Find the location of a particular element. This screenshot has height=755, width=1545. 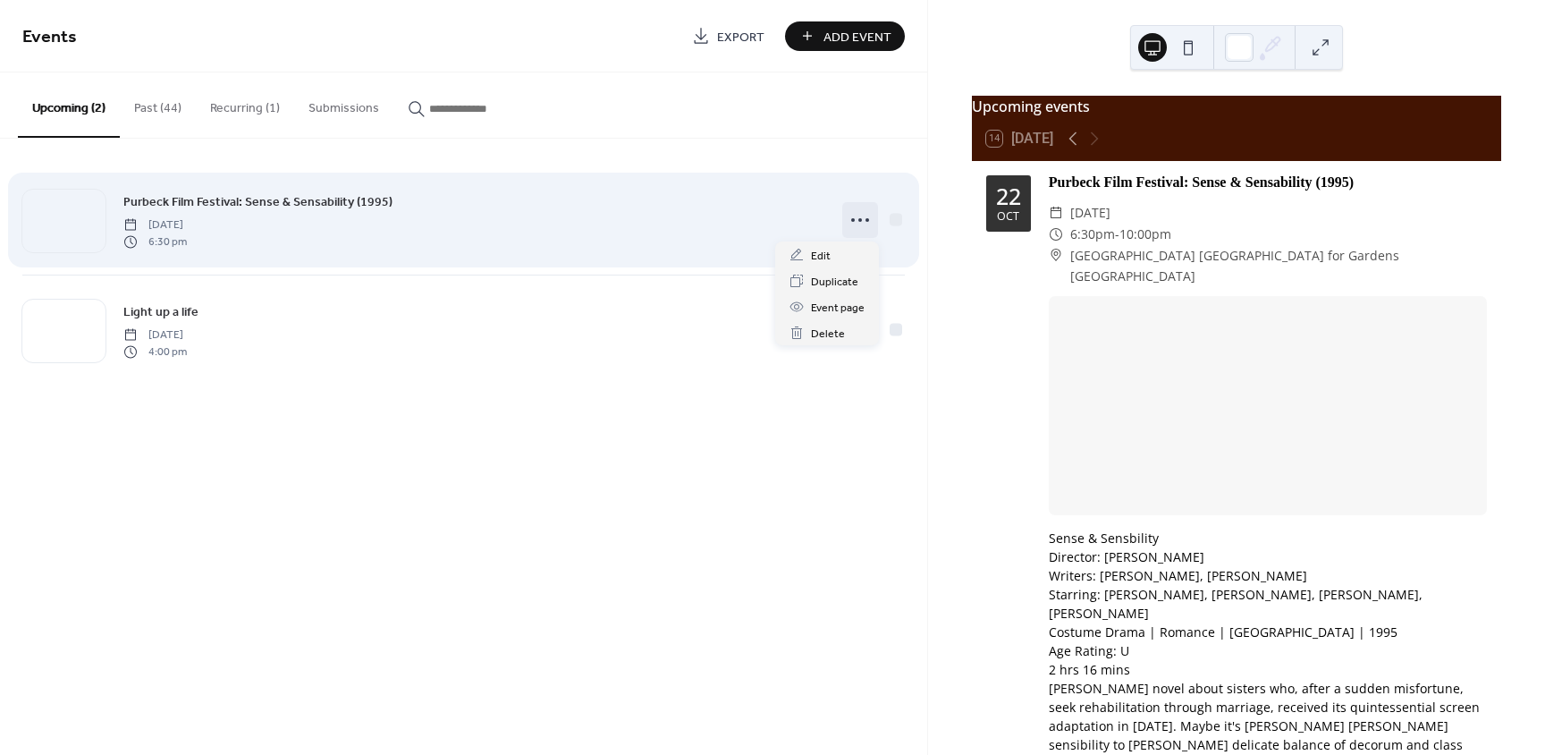

button: Recurring (1) is located at coordinates (245, 104).